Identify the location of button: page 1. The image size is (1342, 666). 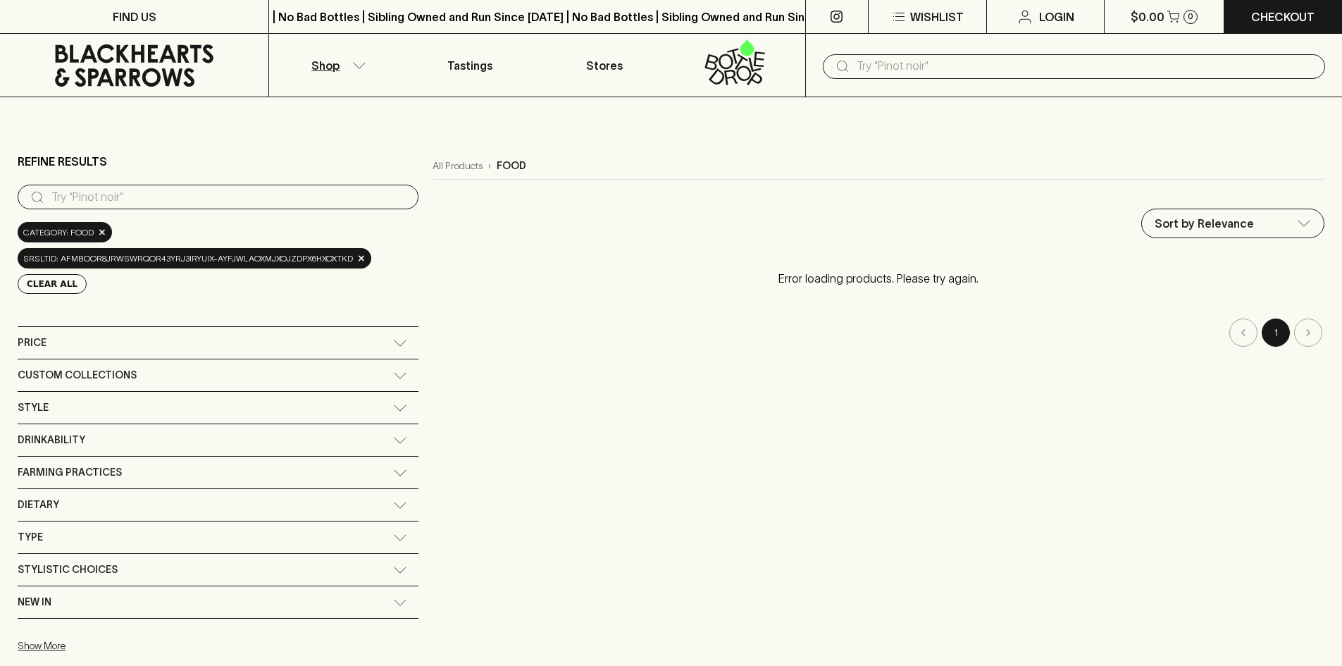
(1275, 332).